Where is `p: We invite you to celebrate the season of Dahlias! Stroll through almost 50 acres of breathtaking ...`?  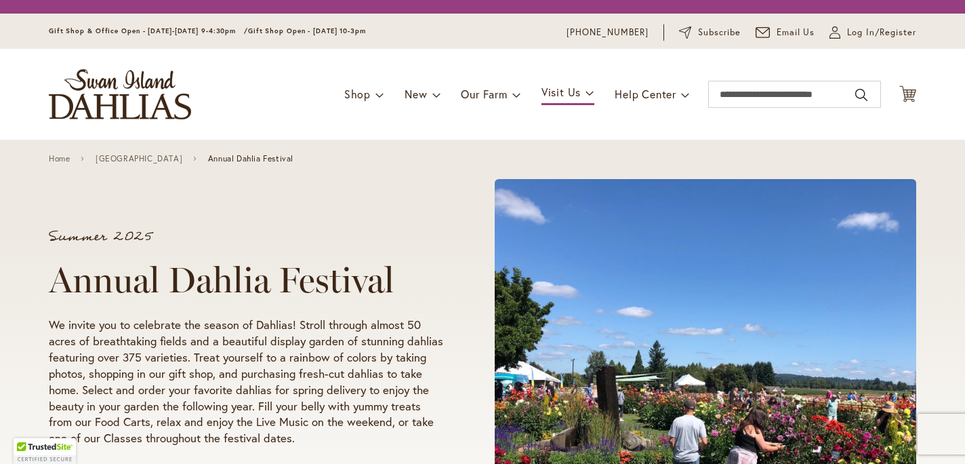
p: We invite you to celebrate the season of Dahlias! Stroll through almost 50 acres of breathtaking ... is located at coordinates (246, 382).